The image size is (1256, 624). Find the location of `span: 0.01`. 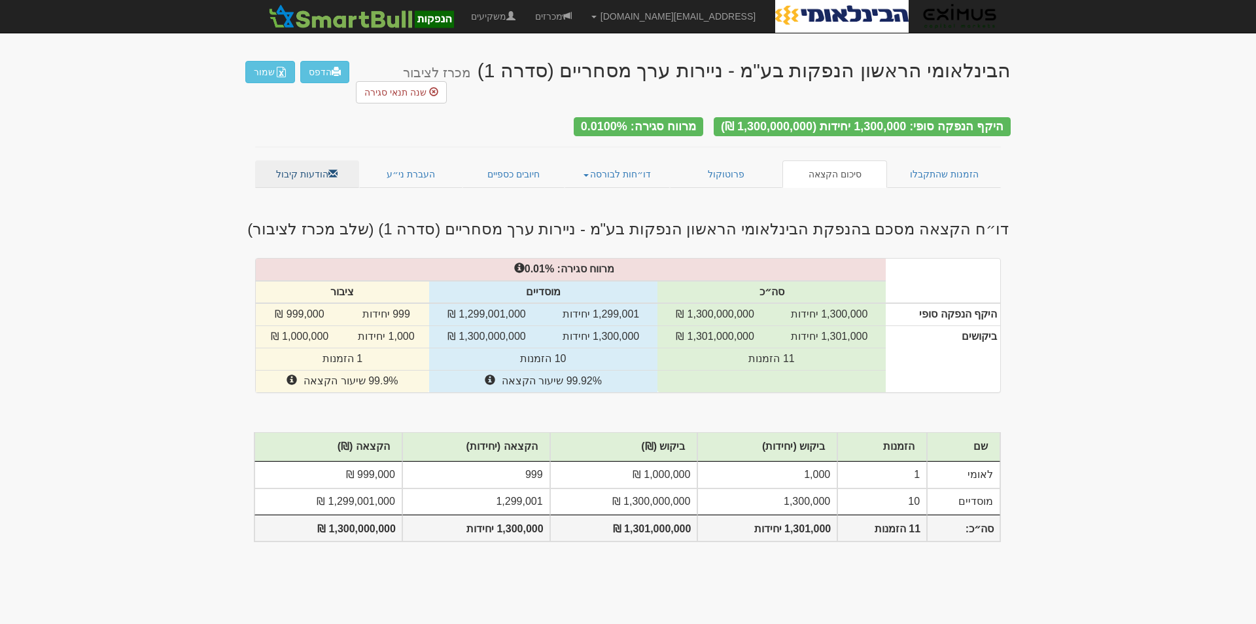

span: 0.01 is located at coordinates (535, 268).